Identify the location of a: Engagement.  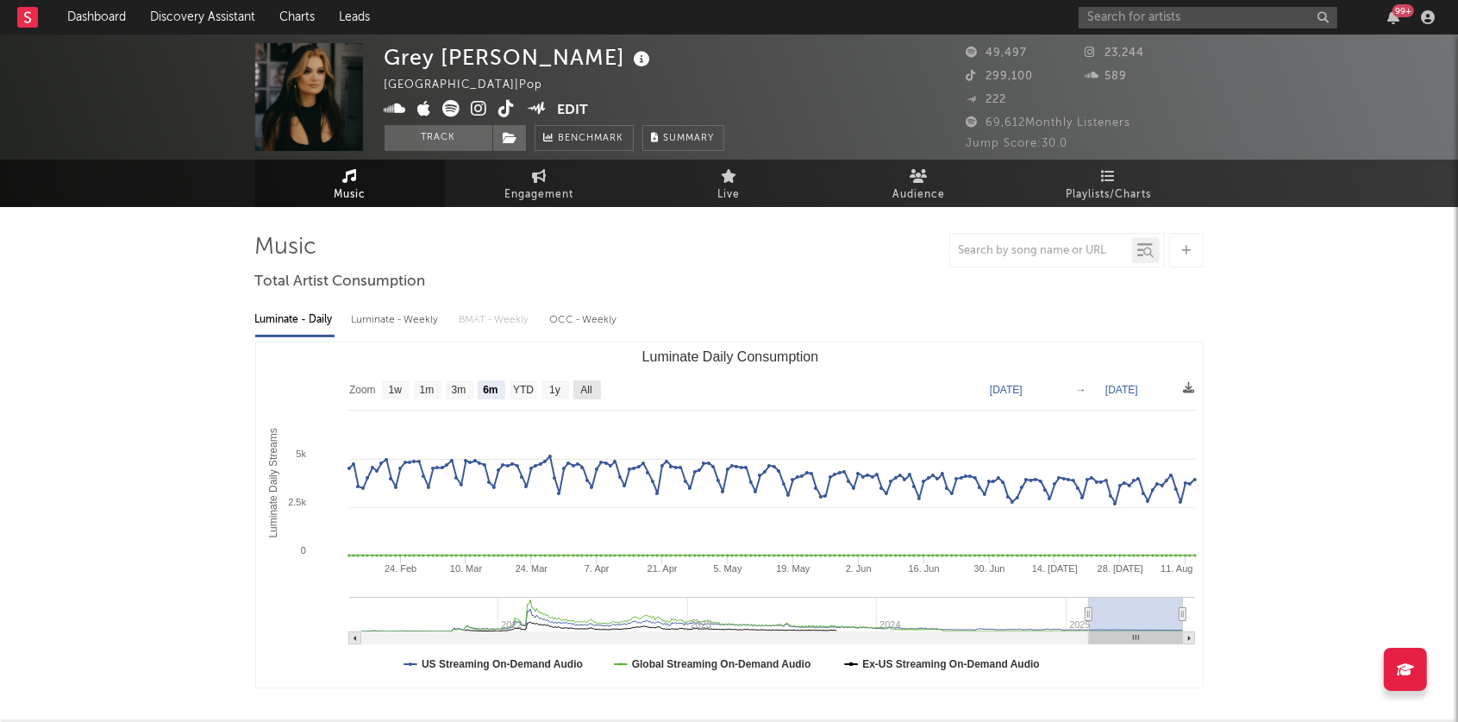
(540, 183).